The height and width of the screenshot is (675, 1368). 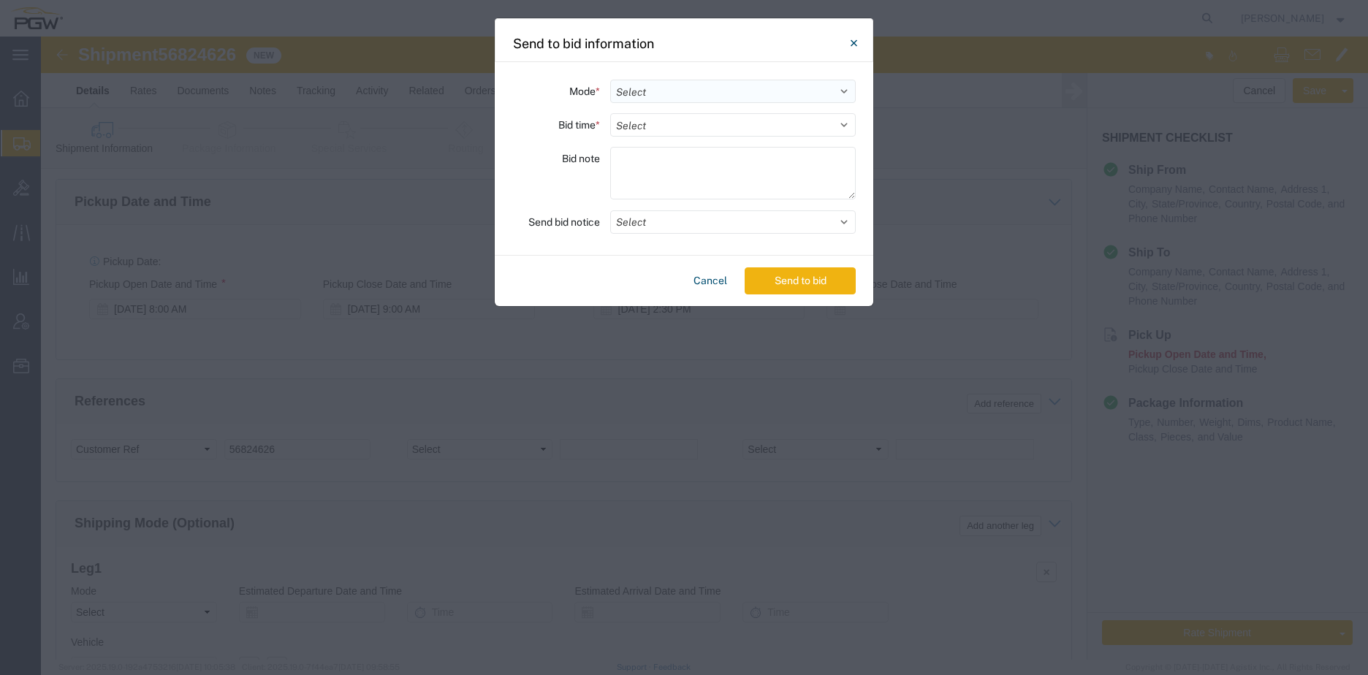 What do you see at coordinates (564, 222) in the screenshot?
I see `label: Send bid notice` at bounding box center [564, 222].